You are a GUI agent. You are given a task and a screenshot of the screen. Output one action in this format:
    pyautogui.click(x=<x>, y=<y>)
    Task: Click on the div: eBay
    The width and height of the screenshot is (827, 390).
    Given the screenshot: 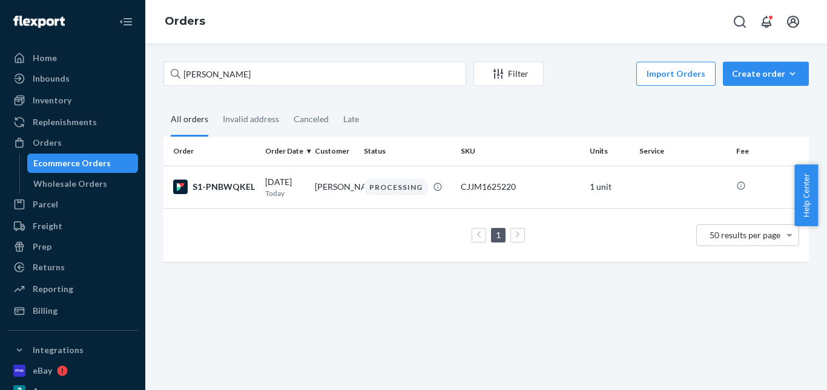 What is the action you would take?
    pyautogui.click(x=42, y=371)
    